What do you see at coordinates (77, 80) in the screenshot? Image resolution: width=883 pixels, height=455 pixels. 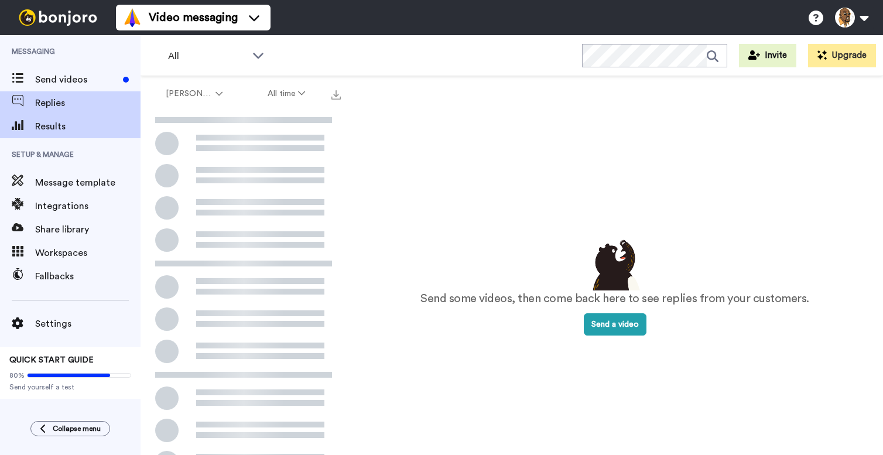 I see `span: Send videos` at bounding box center [77, 80].